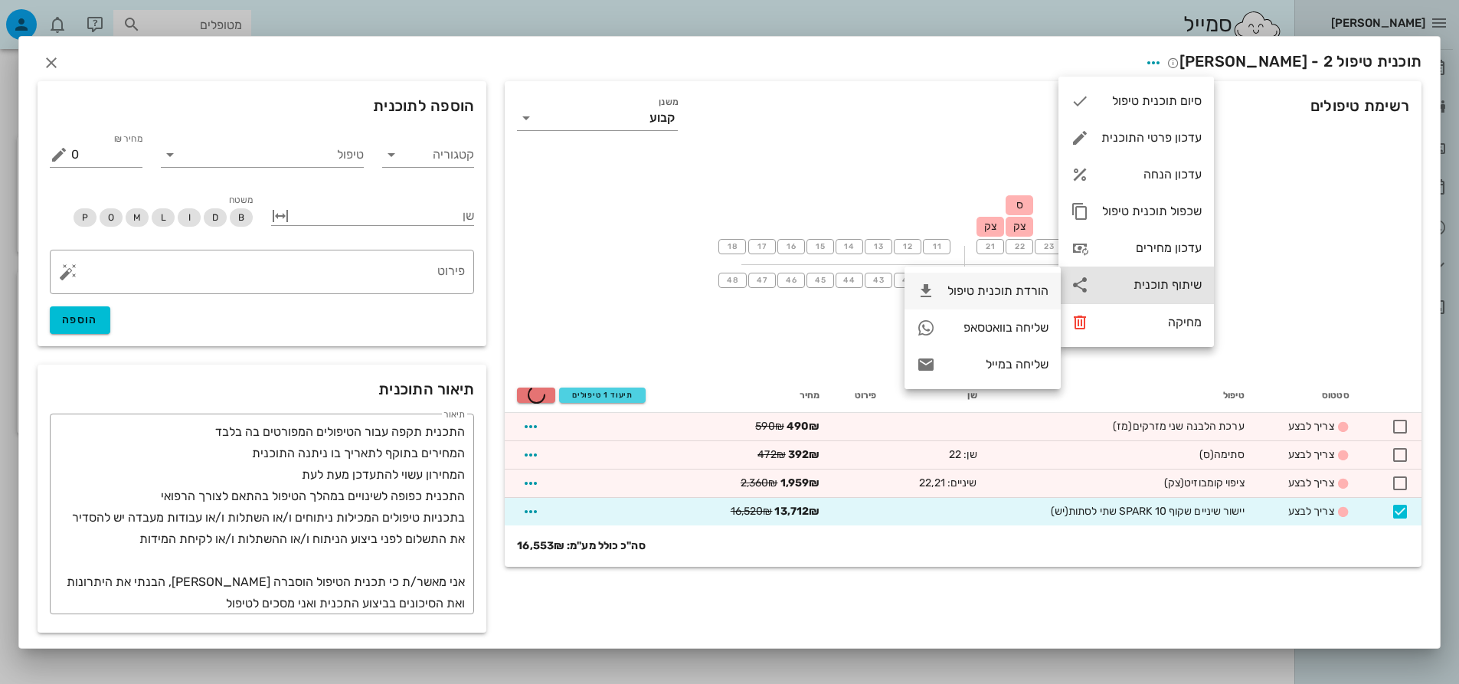 The width and height of the screenshot is (1459, 684). What do you see at coordinates (241, 218) in the screenshot?
I see `span: B` at bounding box center [241, 218].